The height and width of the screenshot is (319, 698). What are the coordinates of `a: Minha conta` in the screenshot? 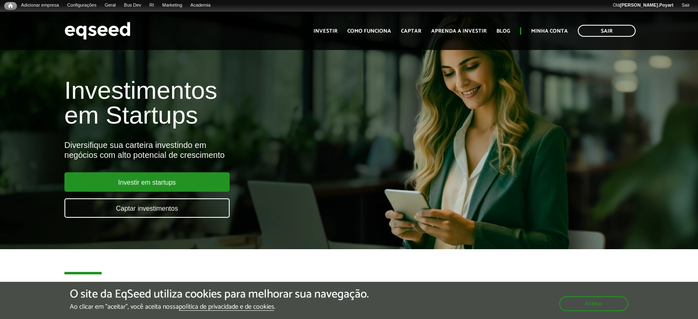 It's located at (549, 31).